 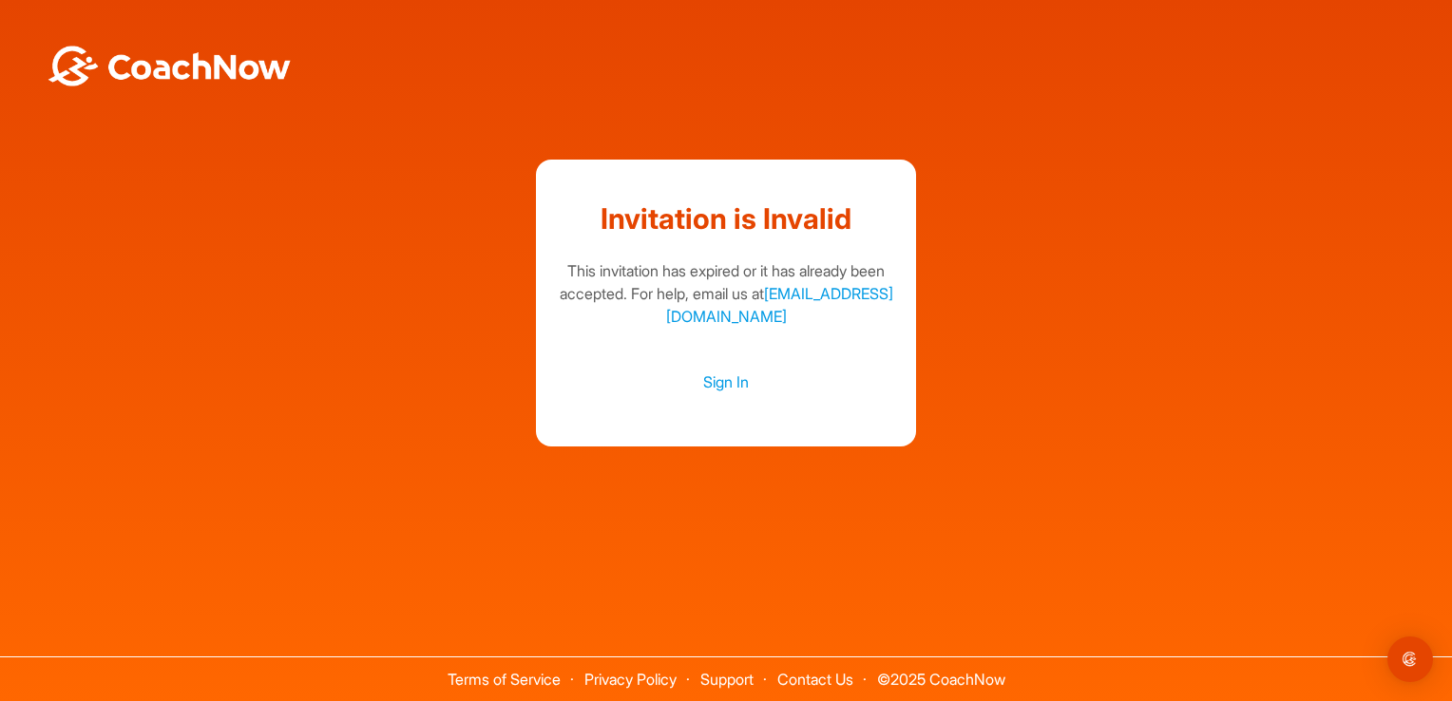 I want to click on a: Support, so click(x=727, y=679).